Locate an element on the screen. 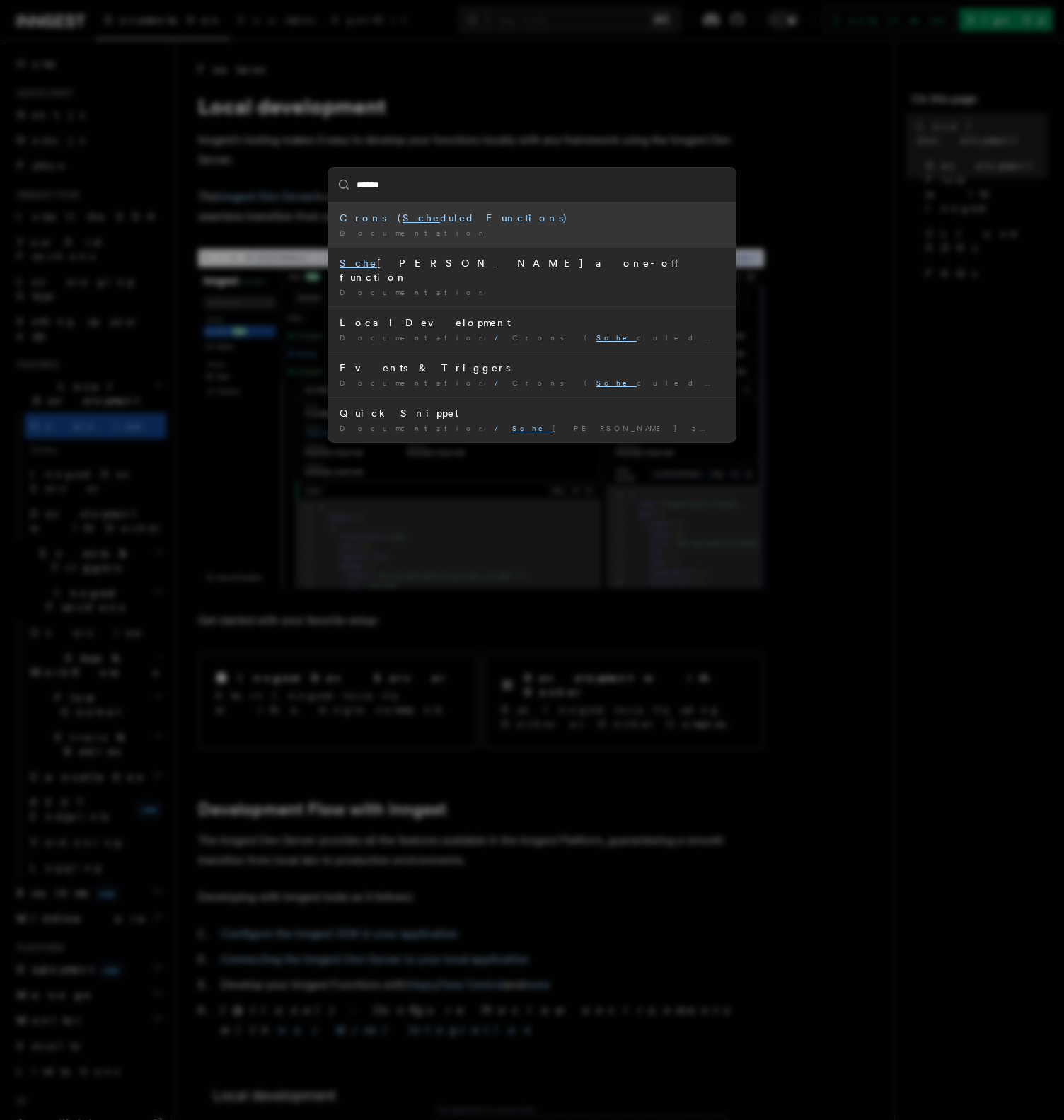 The height and width of the screenshot is (1120, 1064). div: Quick Snippet is located at coordinates (532, 413).